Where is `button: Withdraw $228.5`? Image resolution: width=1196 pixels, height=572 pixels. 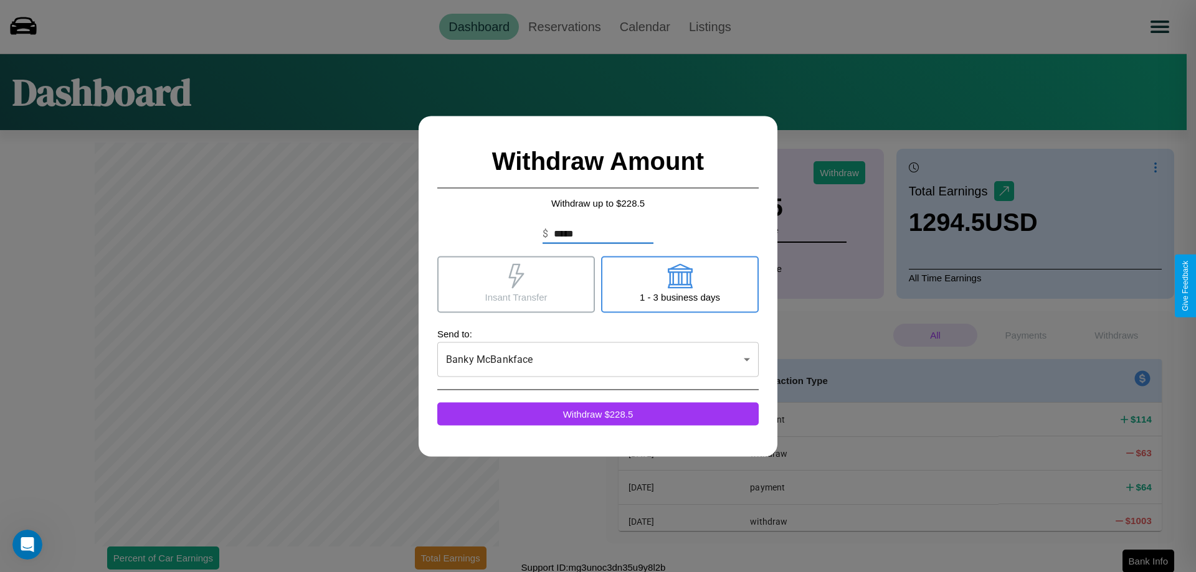 button: Withdraw $228.5 is located at coordinates (598, 414).